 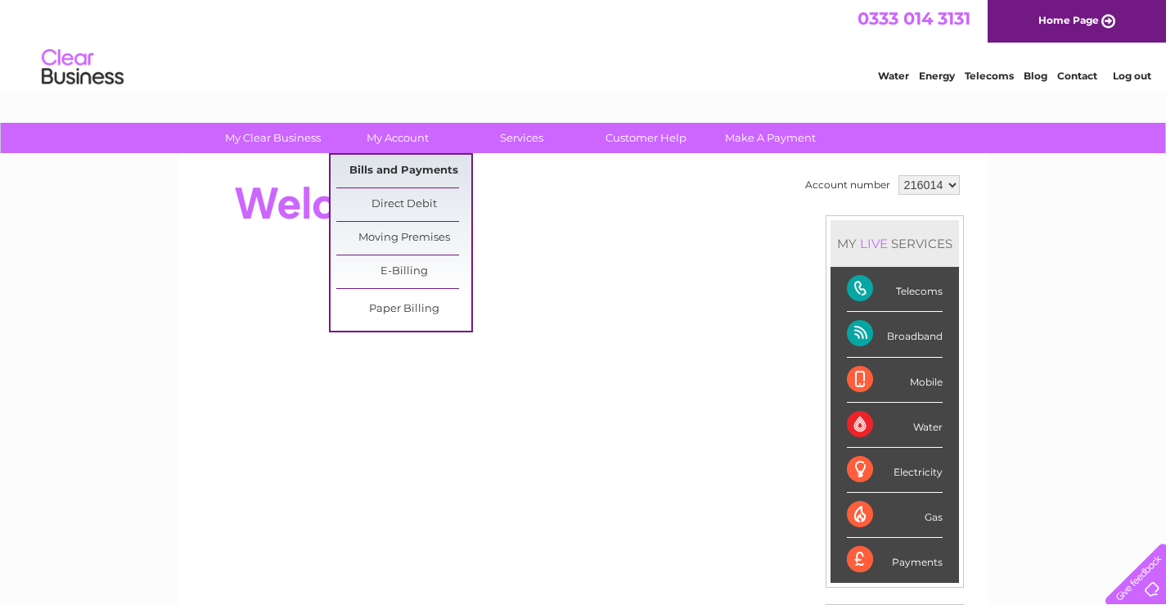 What do you see at coordinates (646, 137) in the screenshot?
I see `a: Customer Help` at bounding box center [646, 137].